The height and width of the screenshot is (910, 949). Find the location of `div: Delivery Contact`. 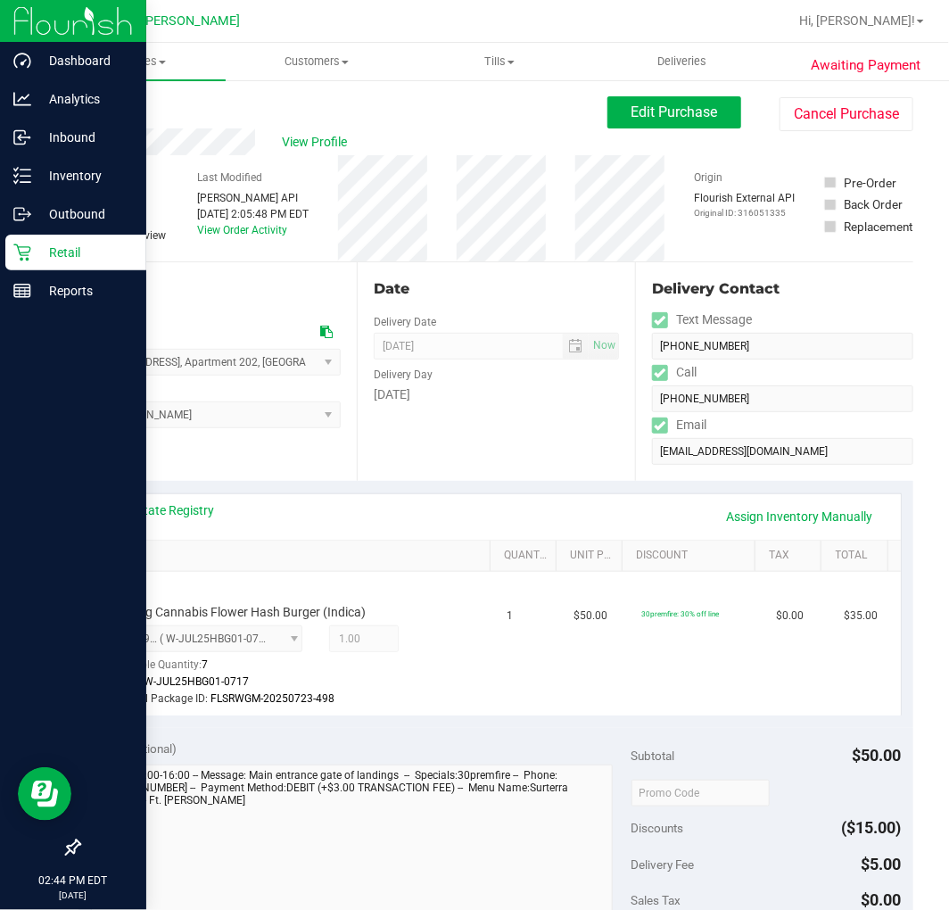

div: Delivery Contact is located at coordinates (782, 289).